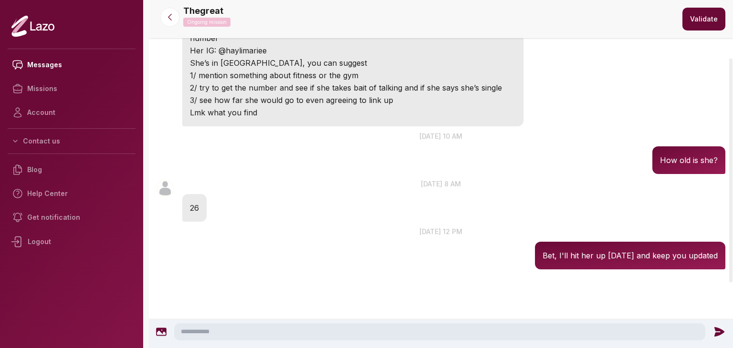  What do you see at coordinates (353, 88) in the screenshot?
I see `p: 2/ try to get the number and see if she takes bait of talking and if she says she’s single` at bounding box center [353, 88].